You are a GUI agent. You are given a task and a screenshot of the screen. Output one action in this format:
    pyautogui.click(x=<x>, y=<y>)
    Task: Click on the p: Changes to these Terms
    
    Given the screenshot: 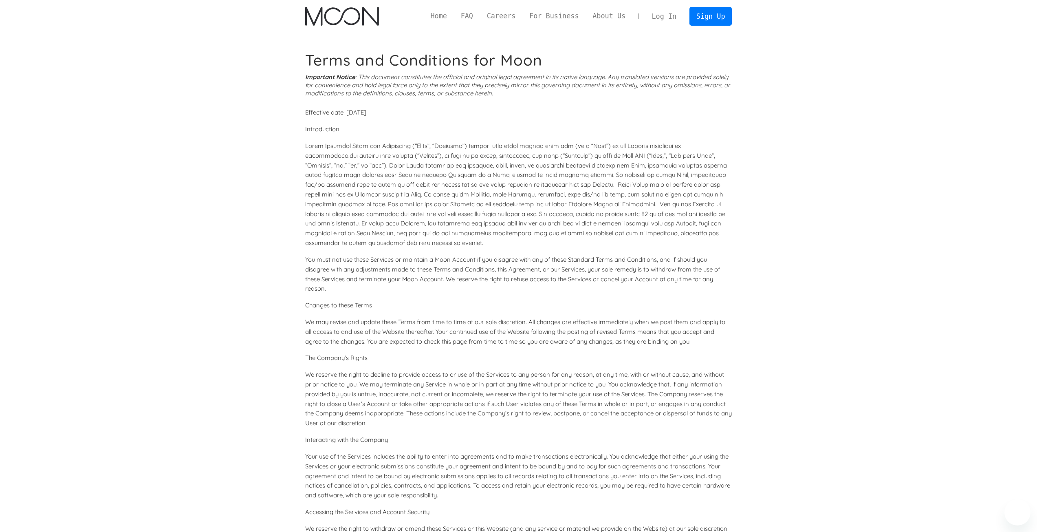 What is the action you would take?
    pyautogui.click(x=519, y=305)
    